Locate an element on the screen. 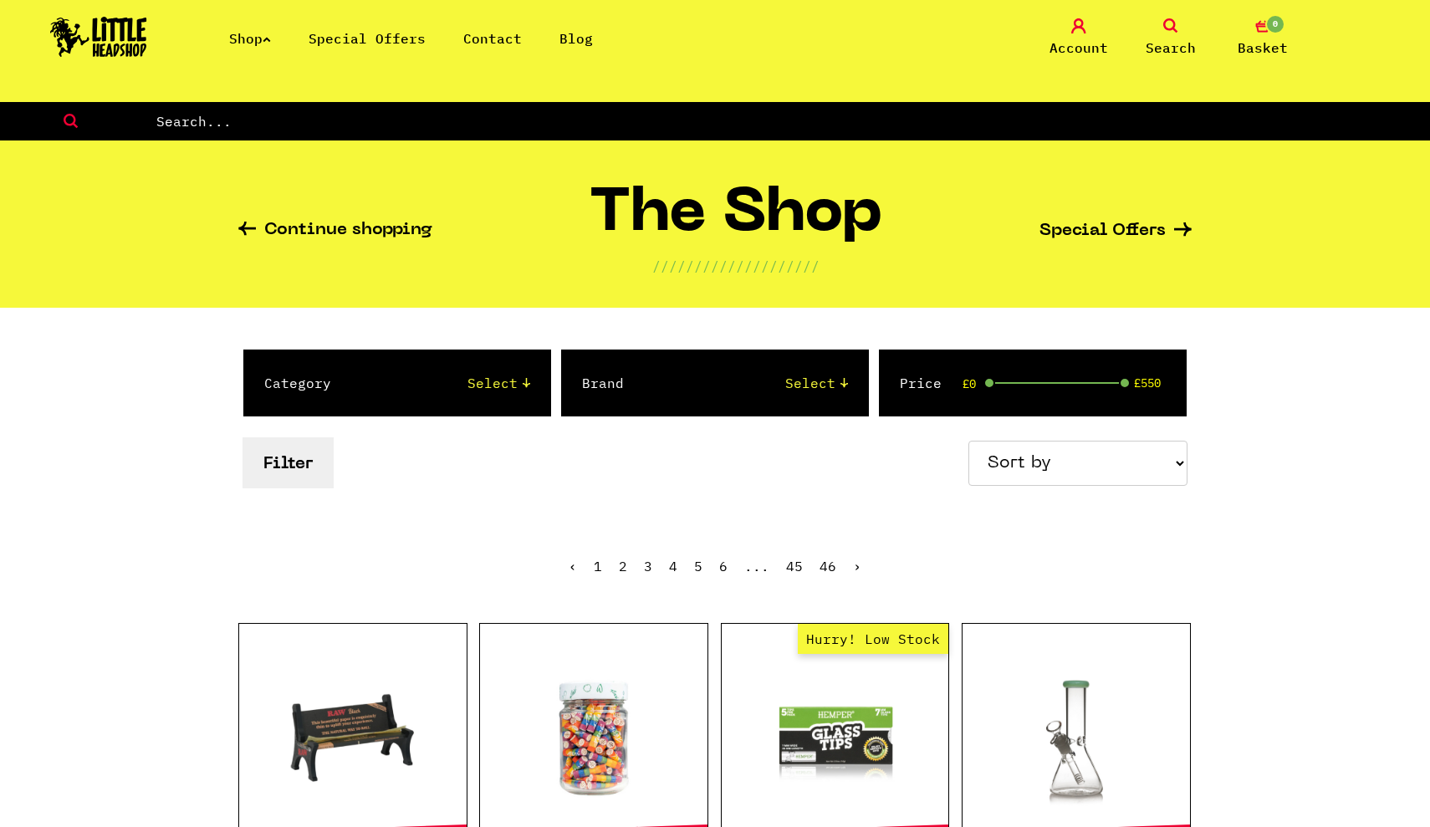 This screenshot has height=827, width=1430. a: Shop is located at coordinates (250, 38).